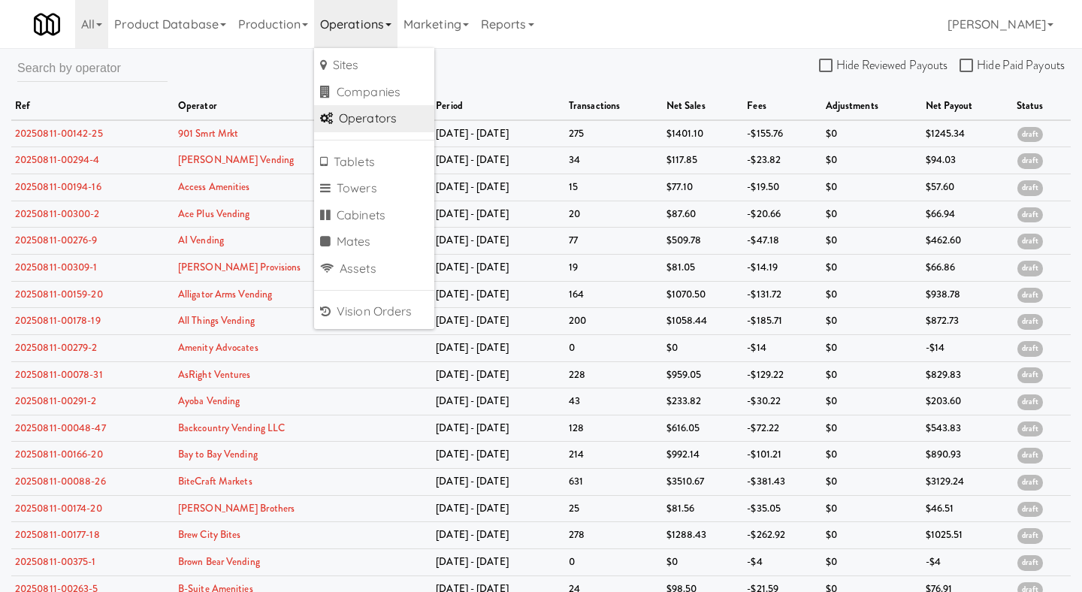 This screenshot has width=1082, height=592. I want to click on td: $829.83, so click(967, 375).